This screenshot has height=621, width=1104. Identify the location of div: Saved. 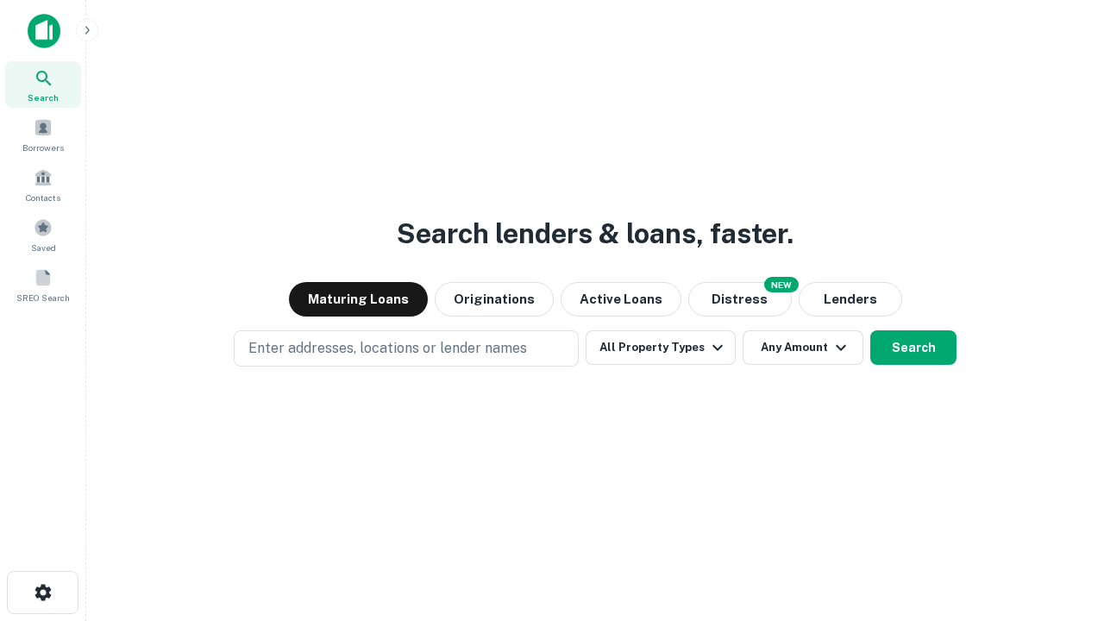
(43, 235).